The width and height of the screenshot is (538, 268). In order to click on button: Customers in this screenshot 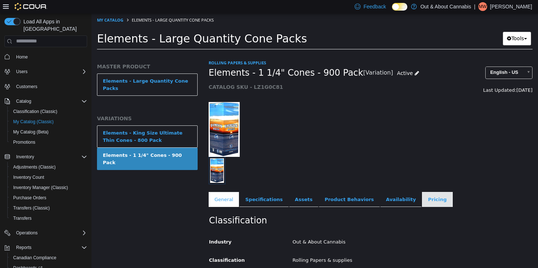, I will do `click(46, 86)`.